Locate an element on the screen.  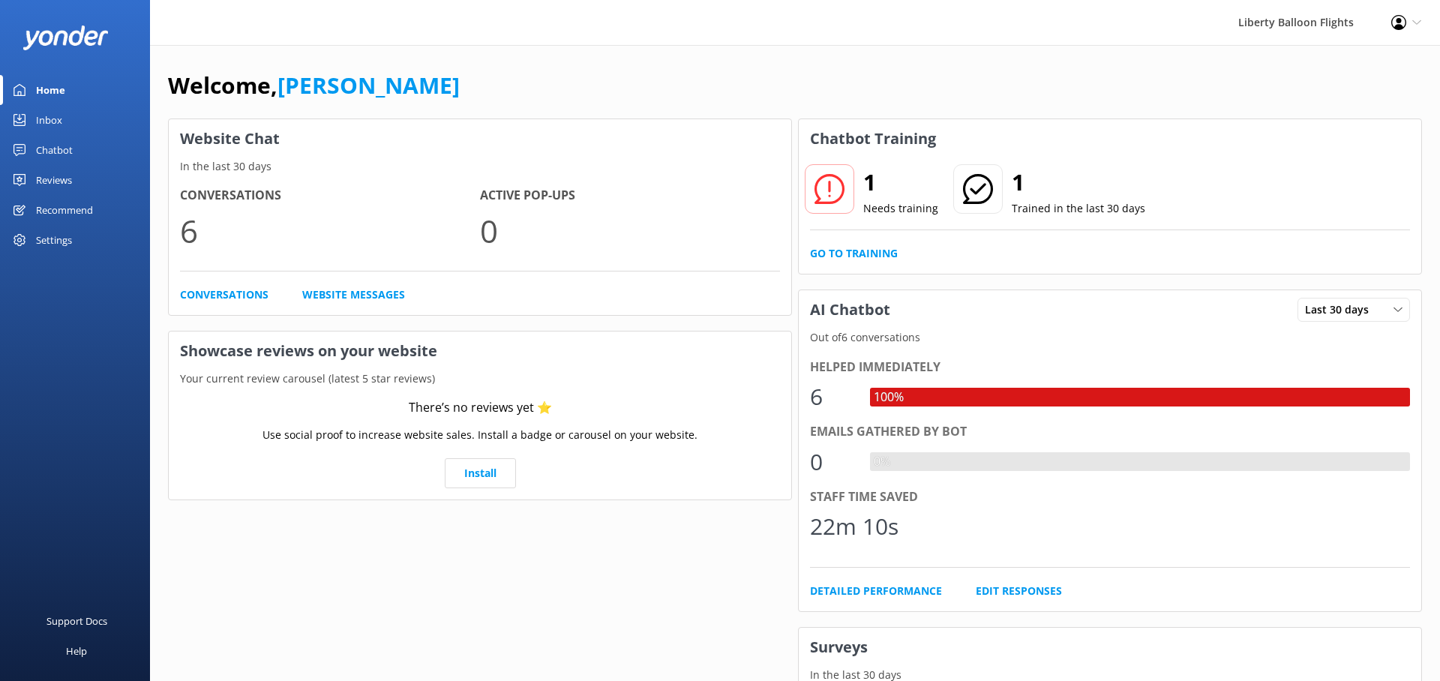
a: Website Messages is located at coordinates (353, 295).